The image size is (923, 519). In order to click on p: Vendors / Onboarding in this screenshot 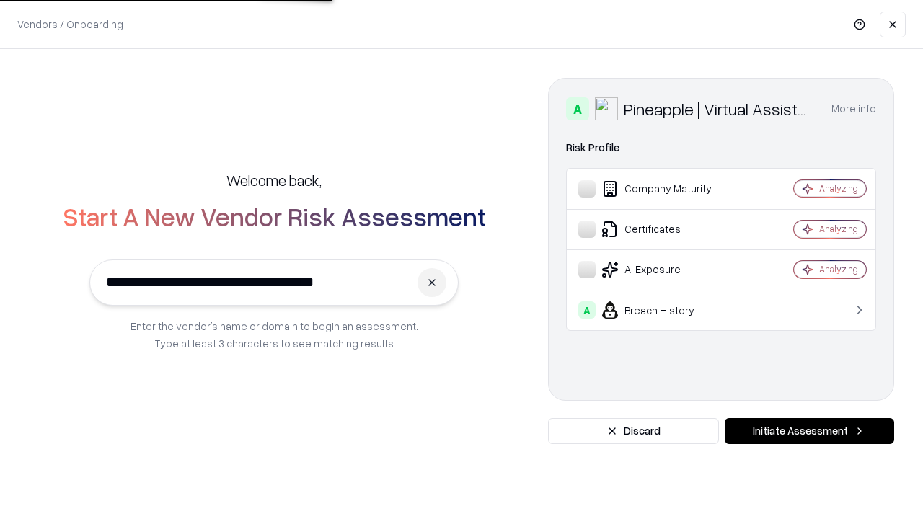, I will do `click(70, 24)`.